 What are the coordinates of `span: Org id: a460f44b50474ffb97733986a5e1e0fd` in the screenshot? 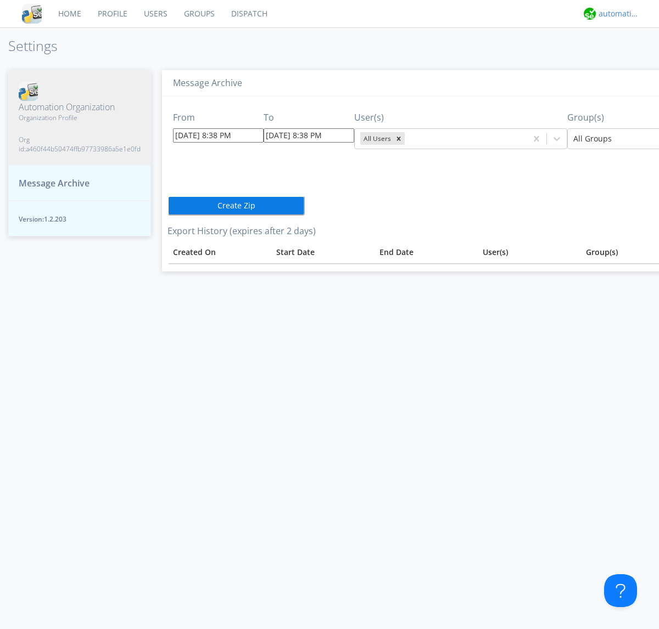 It's located at (80, 144).